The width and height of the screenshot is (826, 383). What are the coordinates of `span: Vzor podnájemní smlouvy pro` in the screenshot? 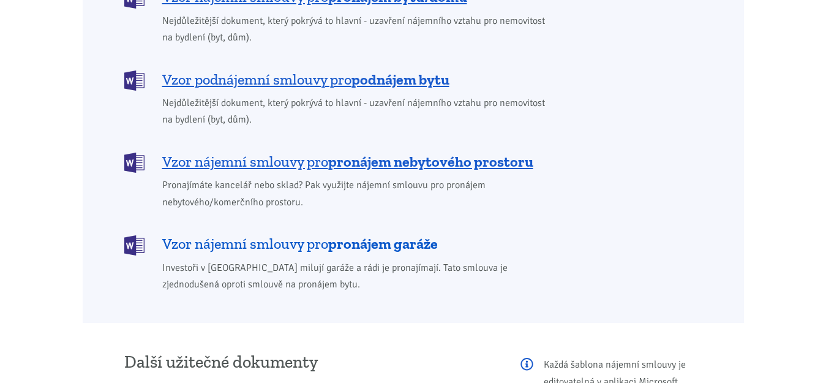 It's located at (305, 80).